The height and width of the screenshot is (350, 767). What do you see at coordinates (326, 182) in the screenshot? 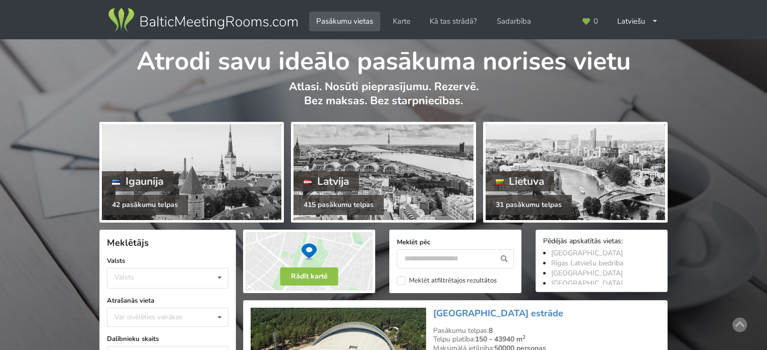
I see `div: Latvija` at bounding box center [326, 182].